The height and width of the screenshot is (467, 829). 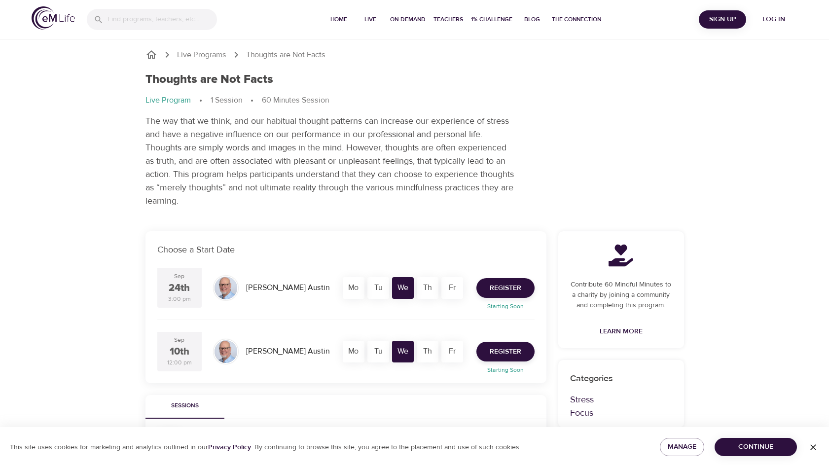 I want to click on p: Choose a Start Date, so click(x=346, y=250).